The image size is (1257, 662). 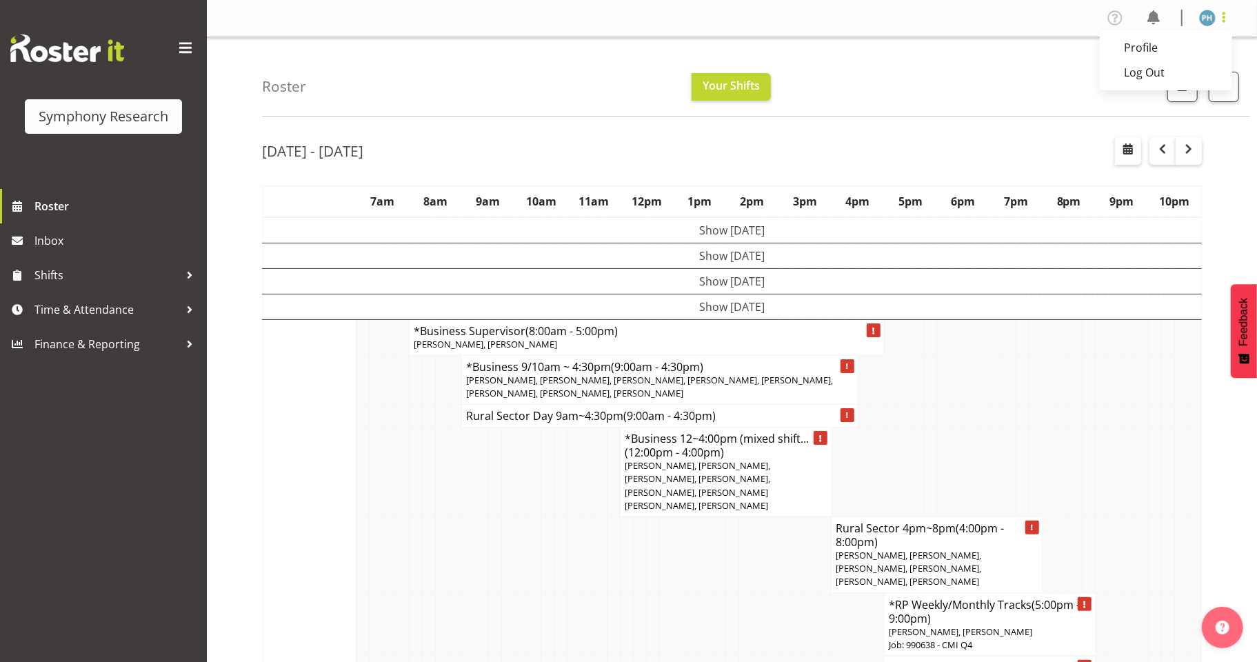 What do you see at coordinates (1128, 151) in the screenshot?
I see `button: Select a specific date within the roster.` at bounding box center [1128, 151].